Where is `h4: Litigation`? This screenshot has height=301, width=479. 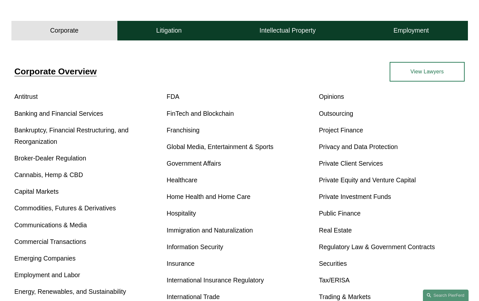 h4: Litigation is located at coordinates (169, 30).